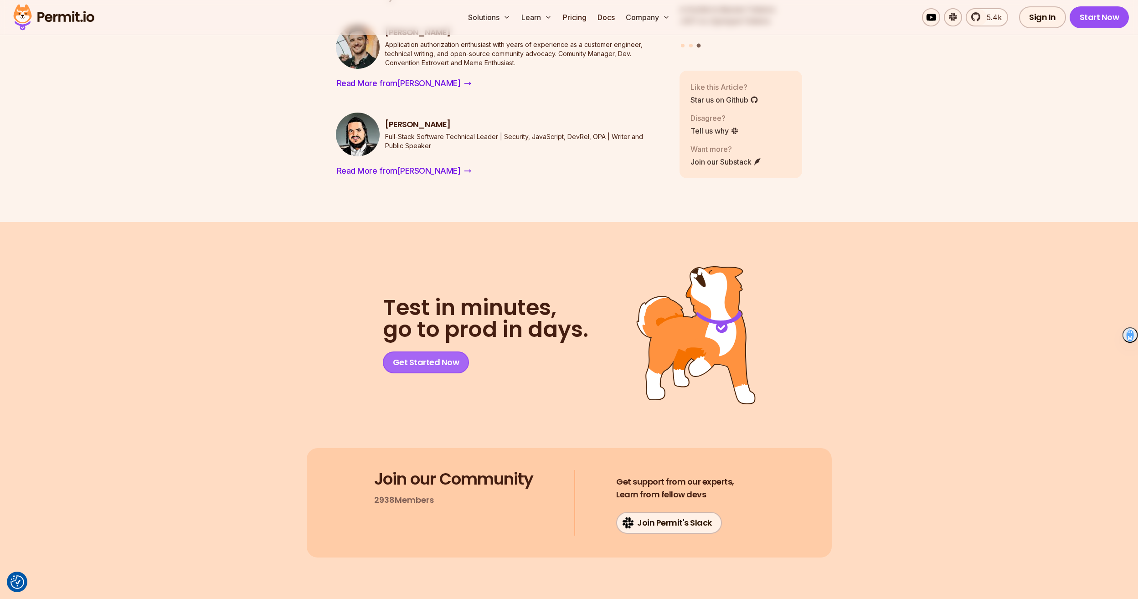  I want to click on button: Consent Preferences, so click(17, 582).